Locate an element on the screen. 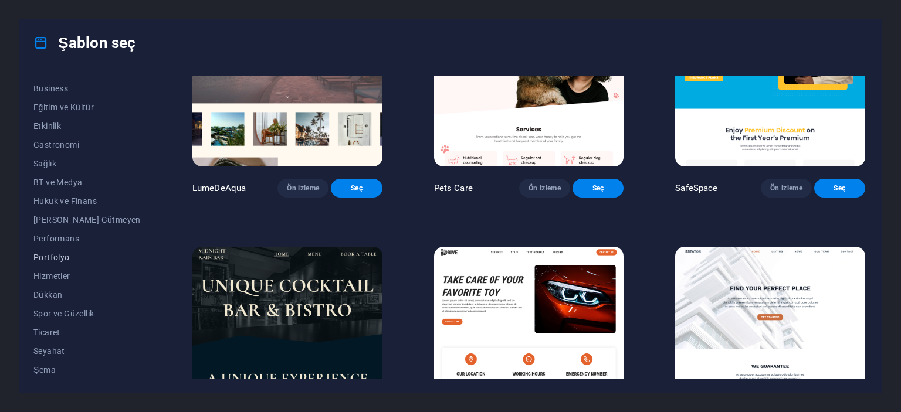 The width and height of the screenshot is (901, 412). p: SafeSpace is located at coordinates (696, 188).